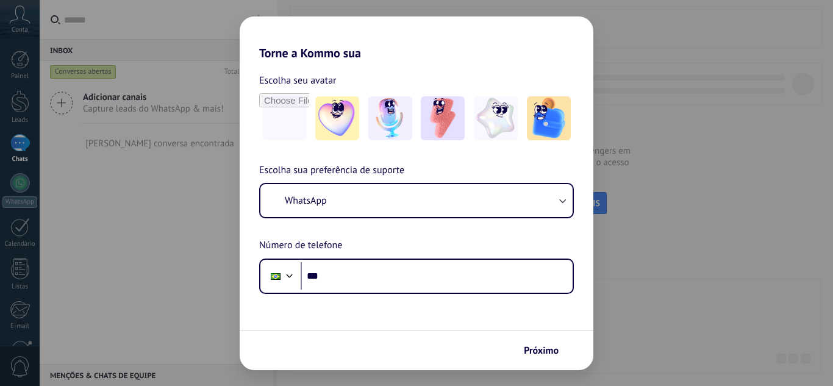 This screenshot has height=386, width=833. I want to click on button: Próximo, so click(547, 351).